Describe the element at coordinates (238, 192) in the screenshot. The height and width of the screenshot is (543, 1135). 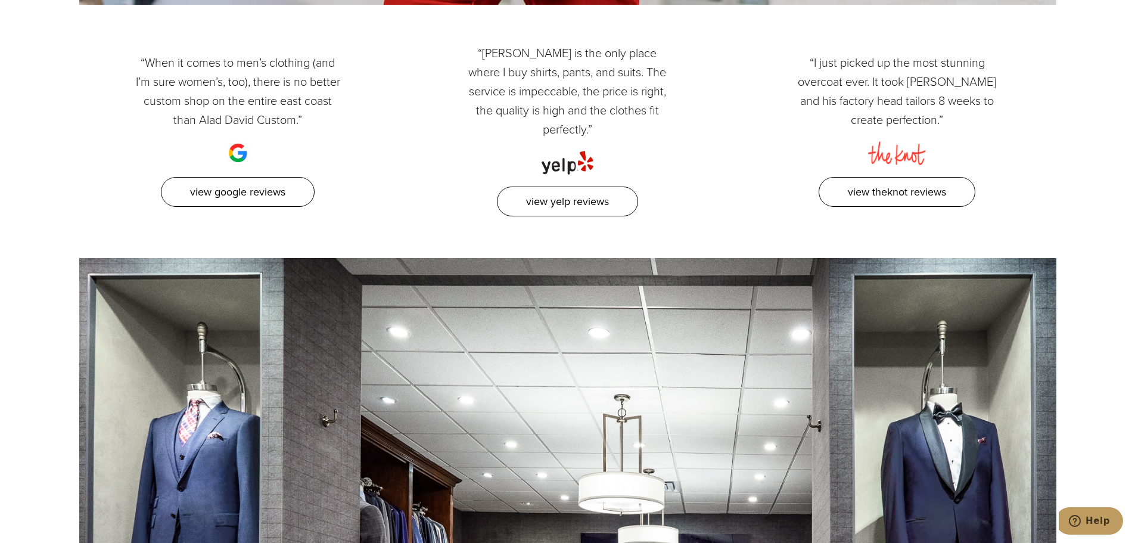
I see `a: View Google Reviews` at that location.